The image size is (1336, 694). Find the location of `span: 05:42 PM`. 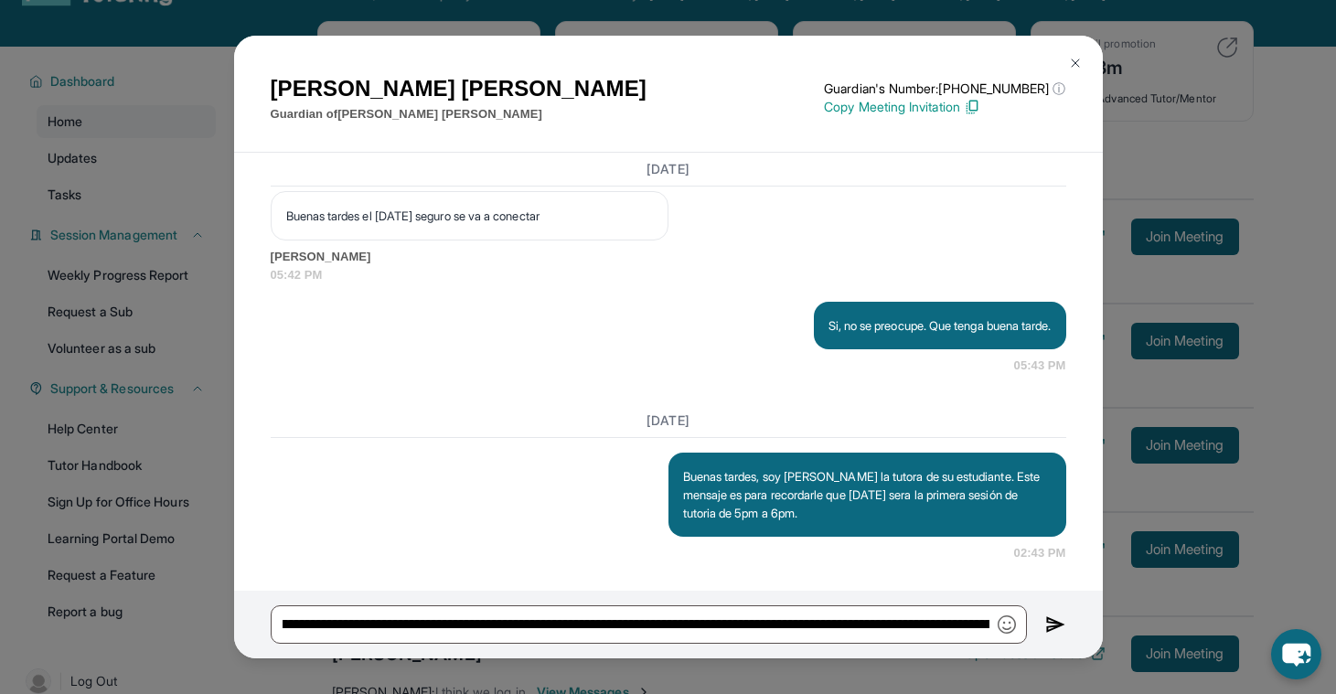

span: 05:42 PM is located at coordinates (668, 275).